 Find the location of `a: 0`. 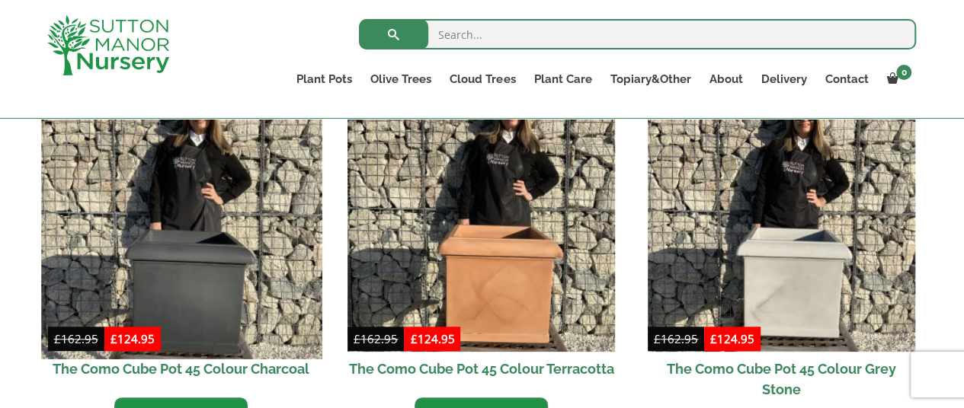

a: 0 is located at coordinates (896, 79).